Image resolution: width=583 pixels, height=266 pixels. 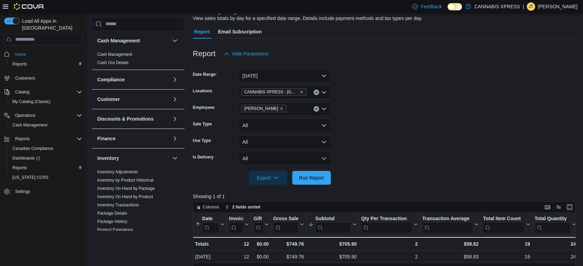 What do you see at coordinates (113, 63) in the screenshot?
I see `span: Cash Out Details` at bounding box center [113, 63].